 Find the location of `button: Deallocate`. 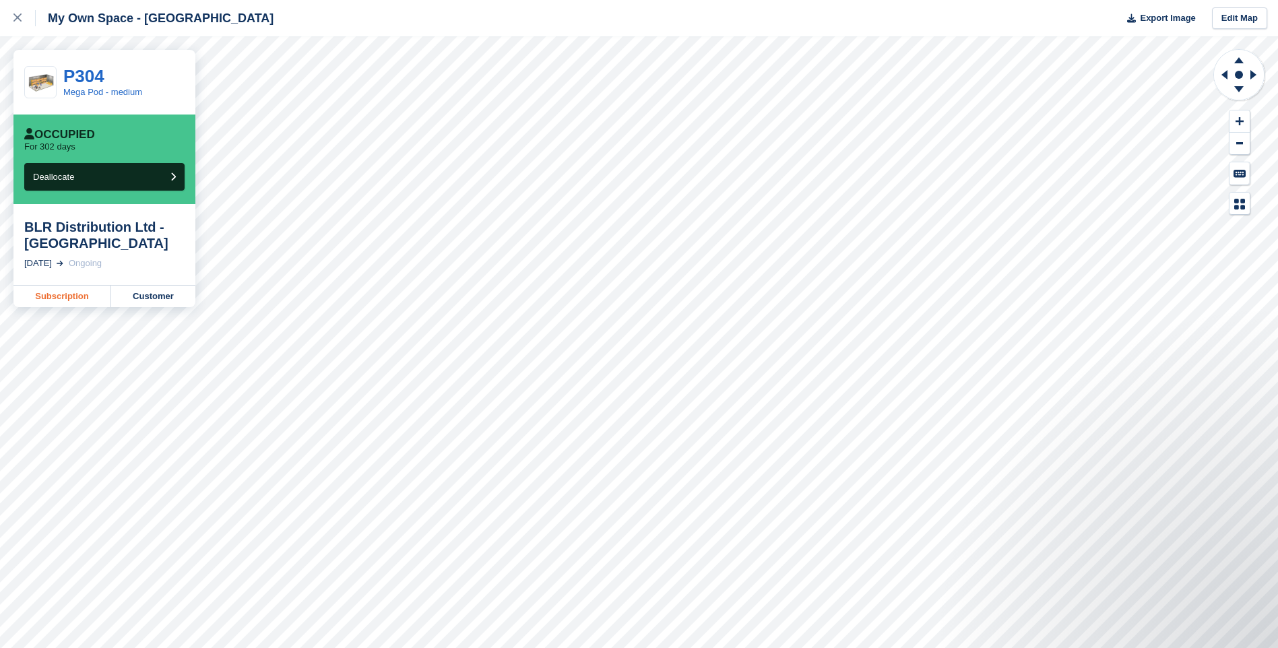

button: Deallocate is located at coordinates (104, 177).